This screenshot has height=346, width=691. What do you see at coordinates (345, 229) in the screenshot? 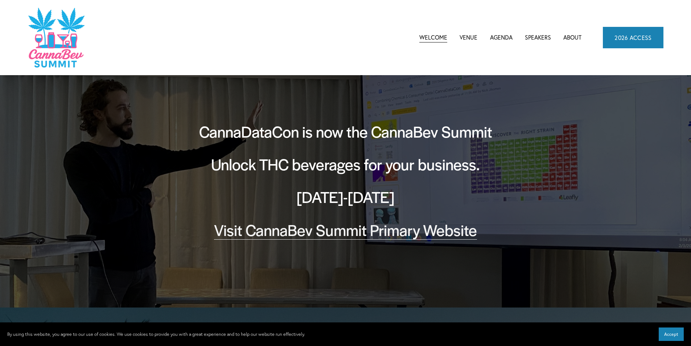
I see `a: Visit CannaBev Summit Primary Website` at bounding box center [345, 229].